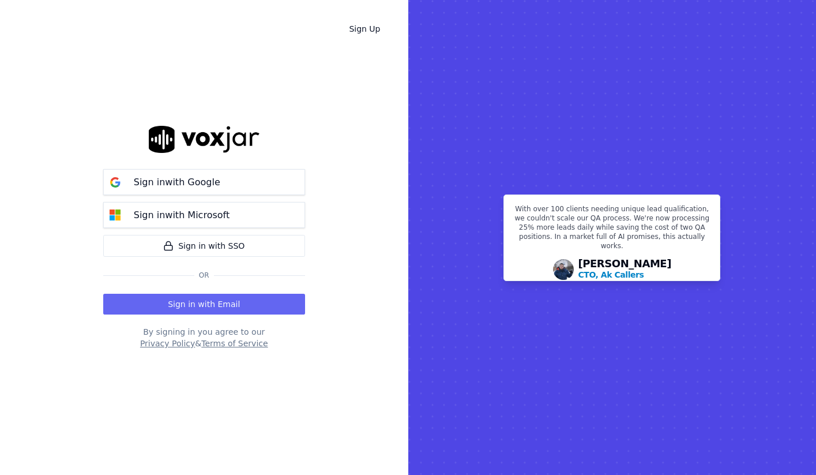 Image resolution: width=816 pixels, height=475 pixels. What do you see at coordinates (612, 230) in the screenshot?
I see `p: With over 100 clients needing unique lead qualification, we couldn't scale our QA process. We're ...` at bounding box center [612, 230].